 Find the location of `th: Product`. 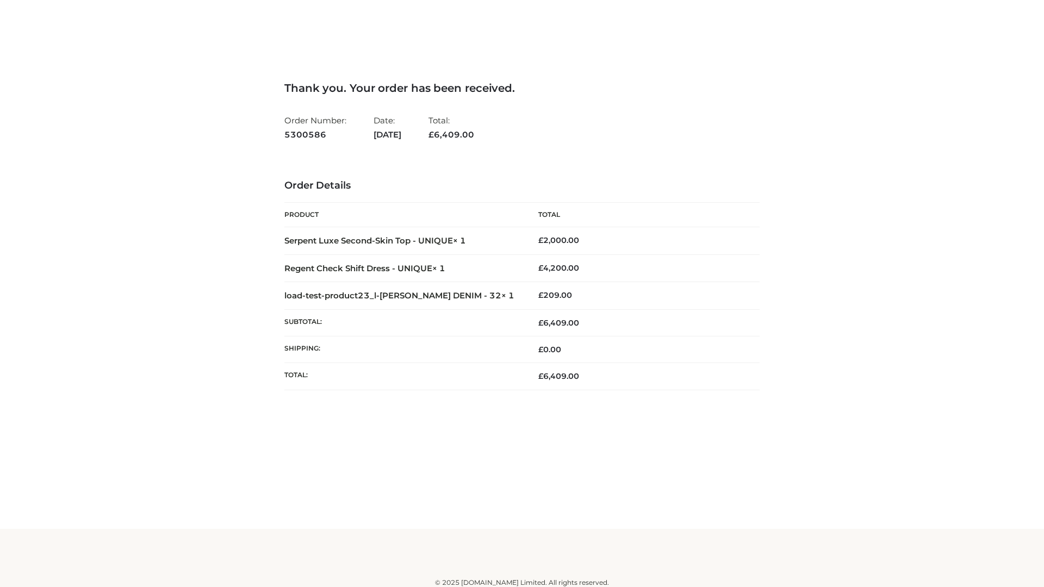

th: Product is located at coordinates (403, 215).